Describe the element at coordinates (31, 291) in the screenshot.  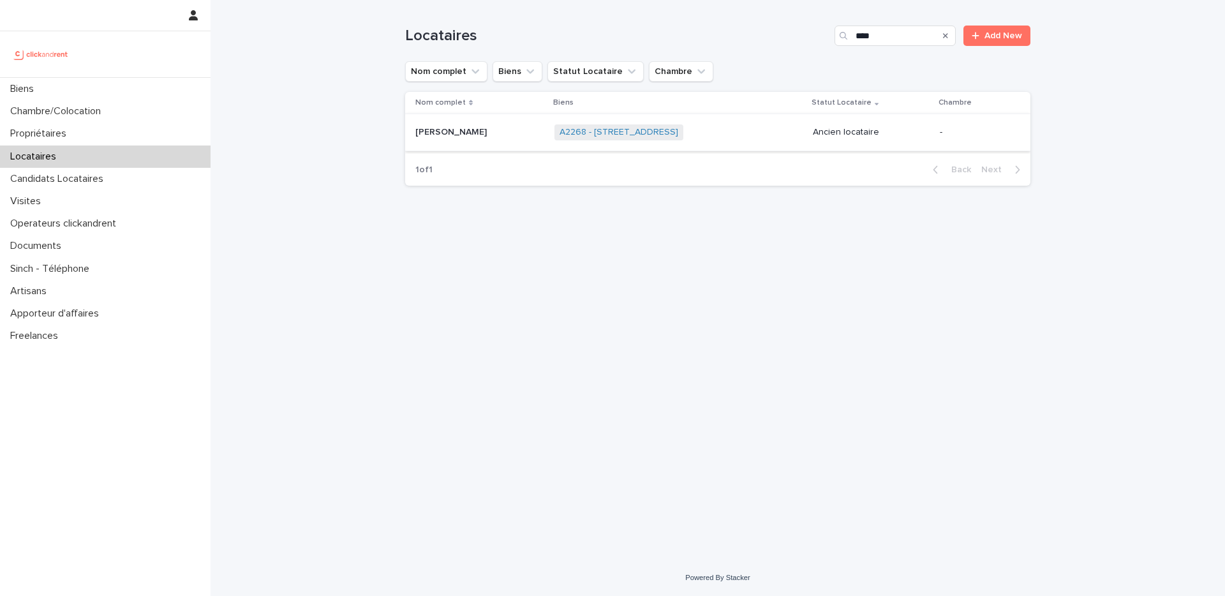
I see `p: Artisans` at that location.